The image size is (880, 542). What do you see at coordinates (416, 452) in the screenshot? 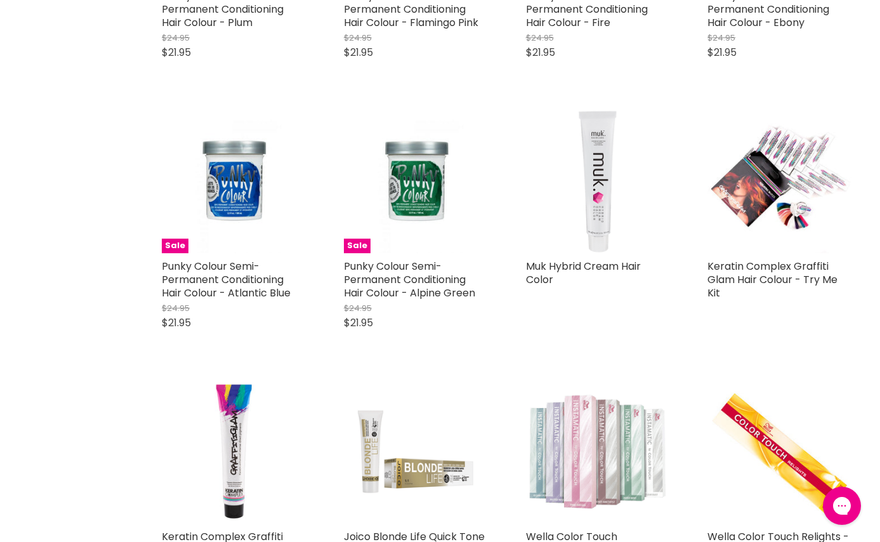
I see `img: Joico Blonde Life Quick Tone` at bounding box center [416, 452].